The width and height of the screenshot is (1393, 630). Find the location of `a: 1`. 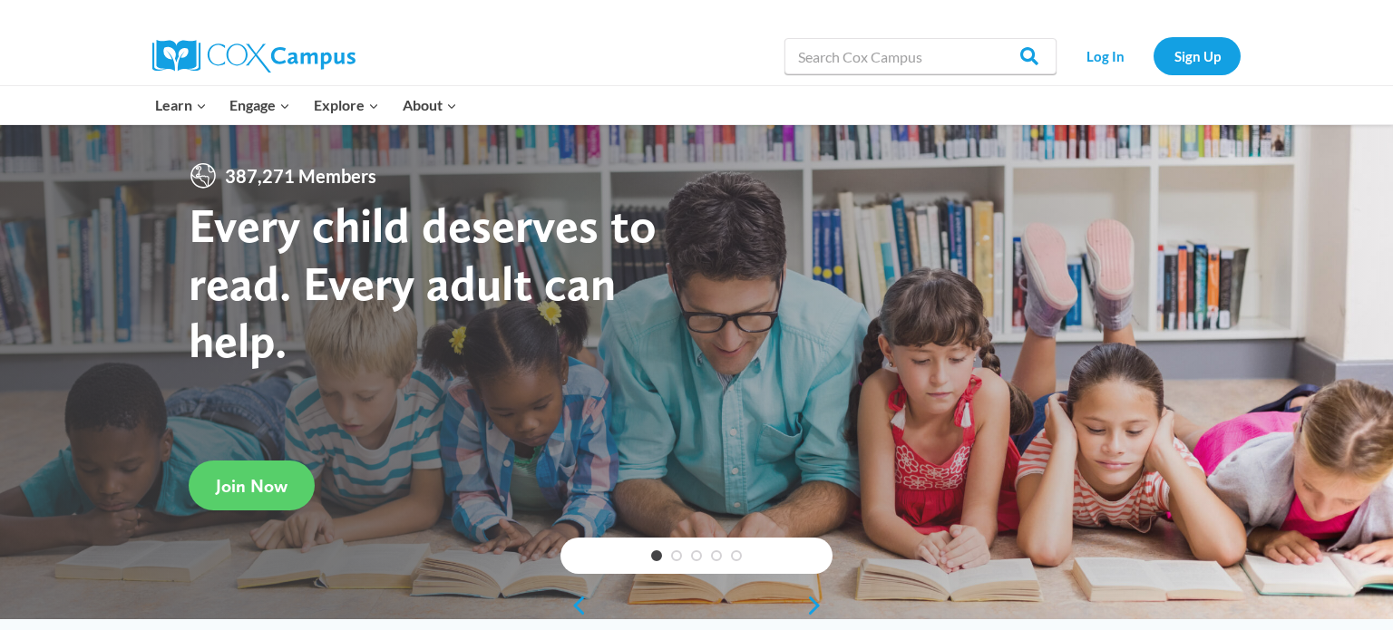

a: 1 is located at coordinates (657, 556).